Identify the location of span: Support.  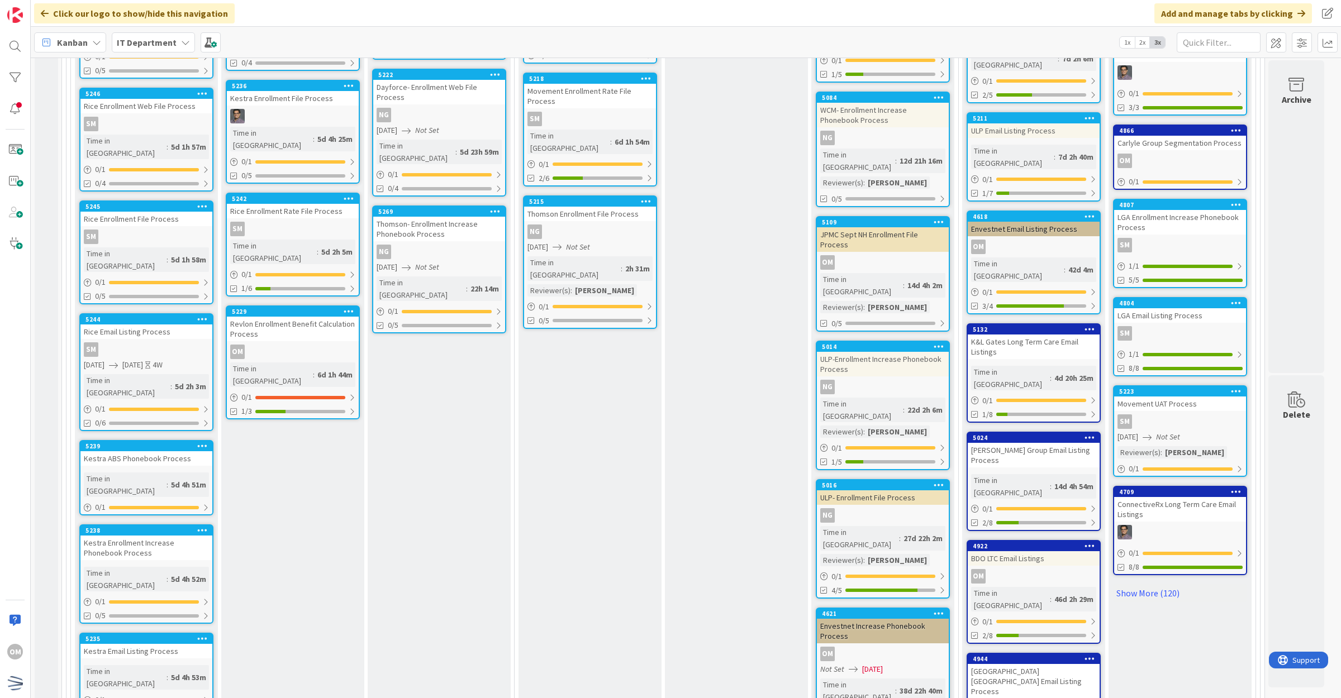
(37, 8).